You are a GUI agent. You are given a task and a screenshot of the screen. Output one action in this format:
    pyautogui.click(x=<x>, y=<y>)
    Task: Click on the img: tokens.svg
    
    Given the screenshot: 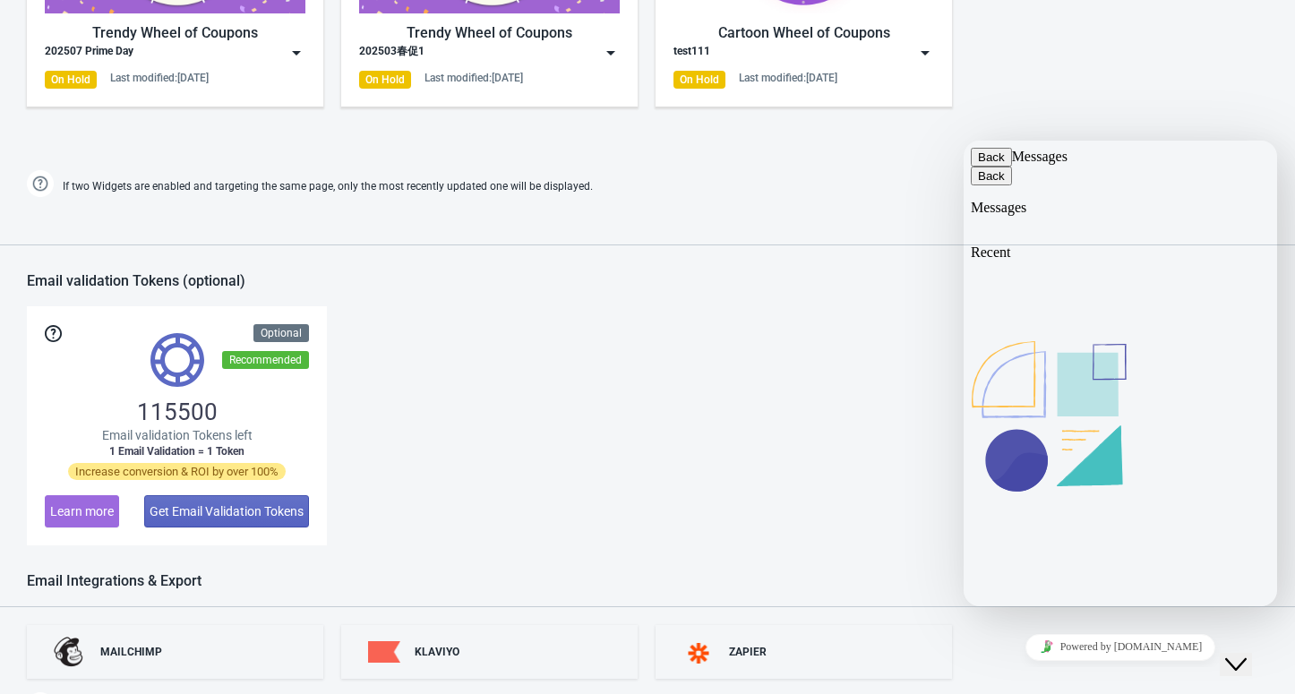 What is the action you would take?
    pyautogui.click(x=177, y=360)
    